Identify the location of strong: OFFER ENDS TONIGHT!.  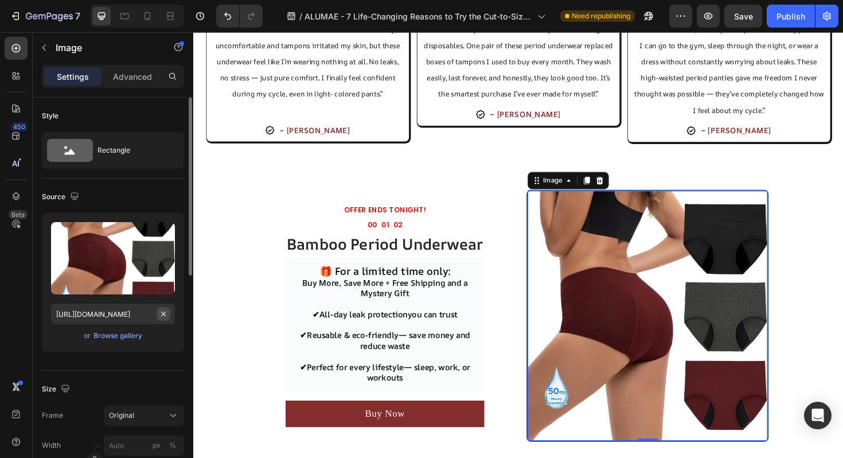
(202, 188).